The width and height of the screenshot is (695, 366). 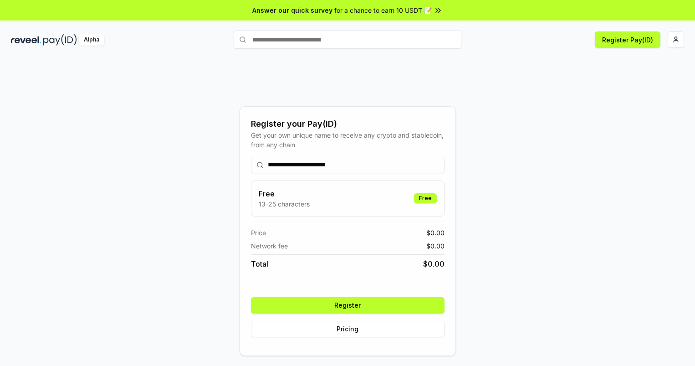 I want to click on div: Free, so click(x=425, y=198).